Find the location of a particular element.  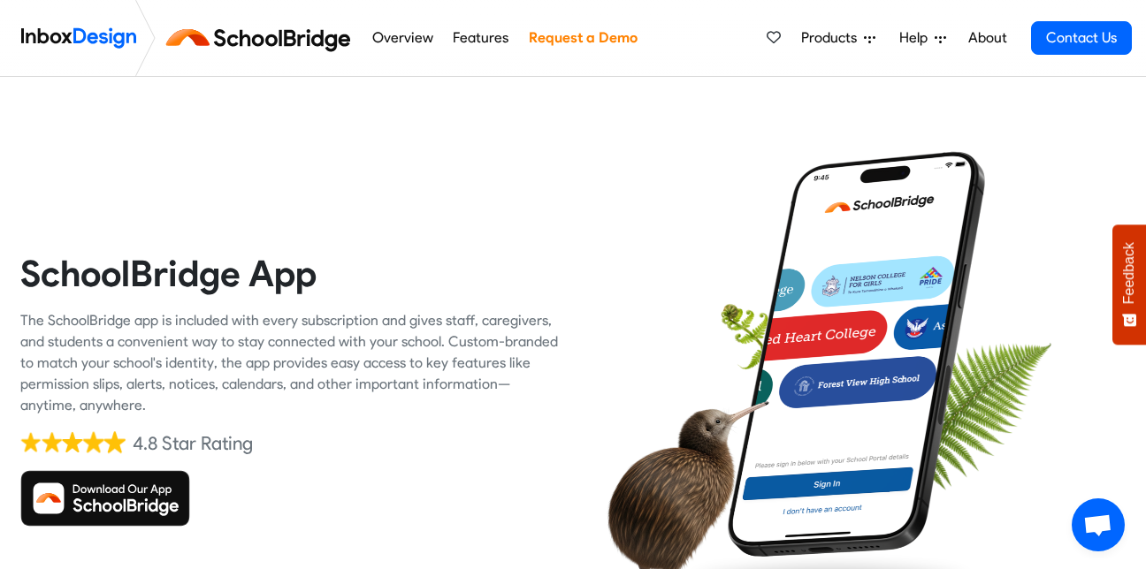

a: Features is located at coordinates (481, 38).